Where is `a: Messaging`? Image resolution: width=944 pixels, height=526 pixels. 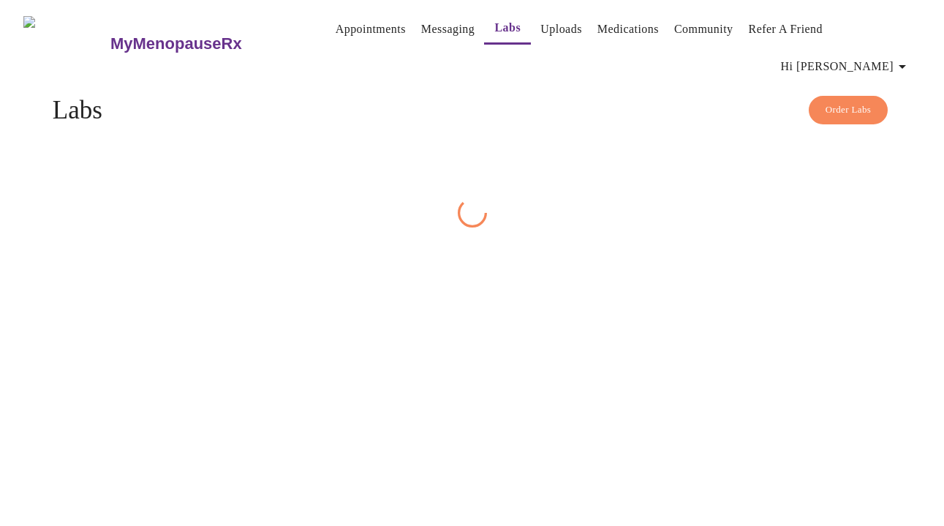 a: Messaging is located at coordinates (448, 29).